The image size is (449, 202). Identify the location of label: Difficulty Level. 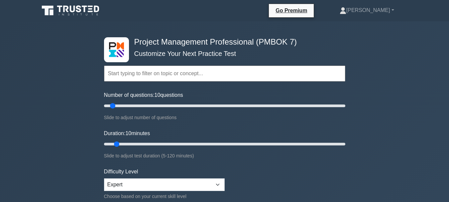
(121, 171).